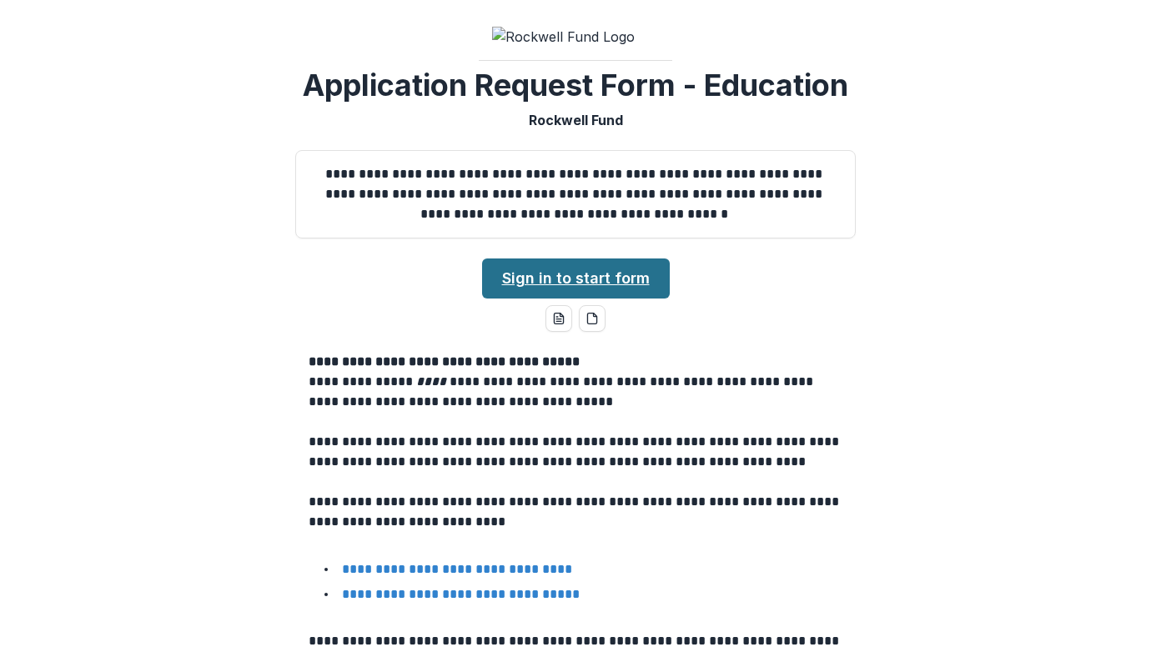  I want to click on a: Sign in to start form, so click(575, 278).